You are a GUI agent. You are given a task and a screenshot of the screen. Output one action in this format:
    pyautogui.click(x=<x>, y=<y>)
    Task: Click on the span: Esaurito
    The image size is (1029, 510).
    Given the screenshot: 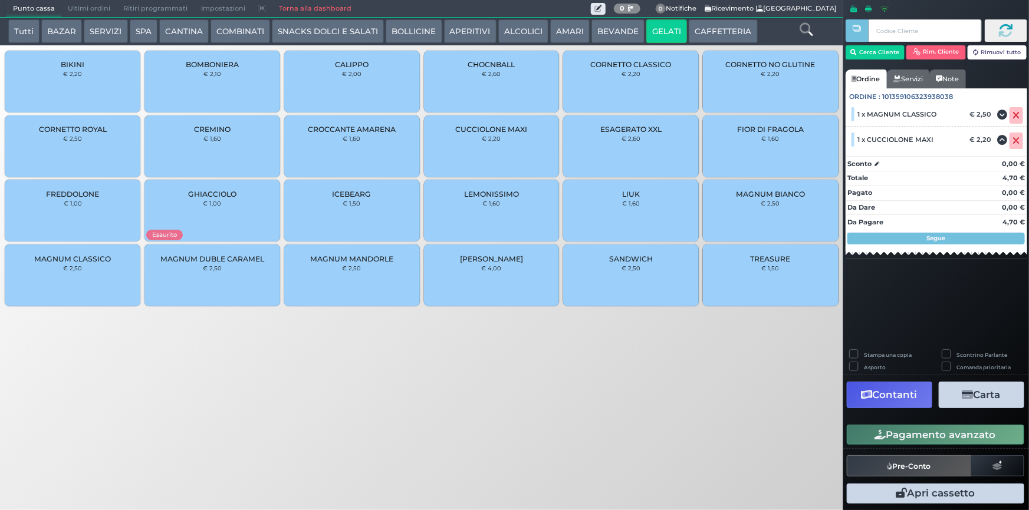 What is the action you would take?
    pyautogui.click(x=164, y=235)
    